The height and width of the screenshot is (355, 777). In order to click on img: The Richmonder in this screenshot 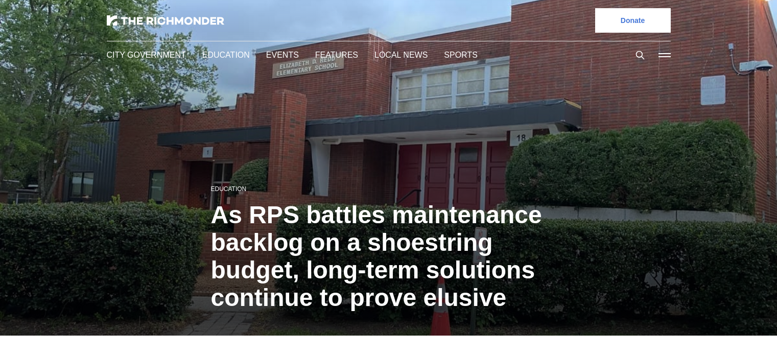, I will do `click(165, 20)`.